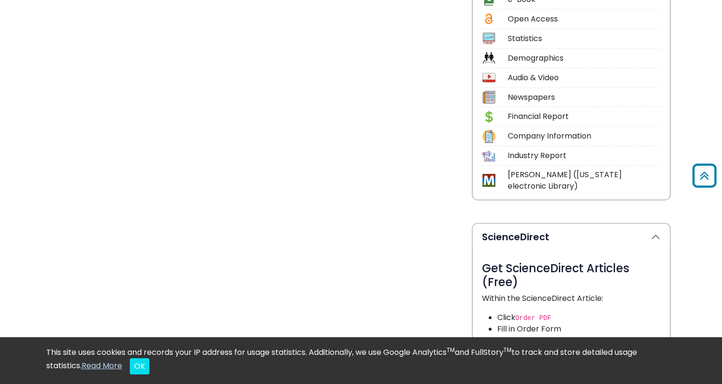 The width and height of the screenshot is (722, 384). Describe the element at coordinates (489, 58) in the screenshot. I see `img: Icon Demographics` at that location.